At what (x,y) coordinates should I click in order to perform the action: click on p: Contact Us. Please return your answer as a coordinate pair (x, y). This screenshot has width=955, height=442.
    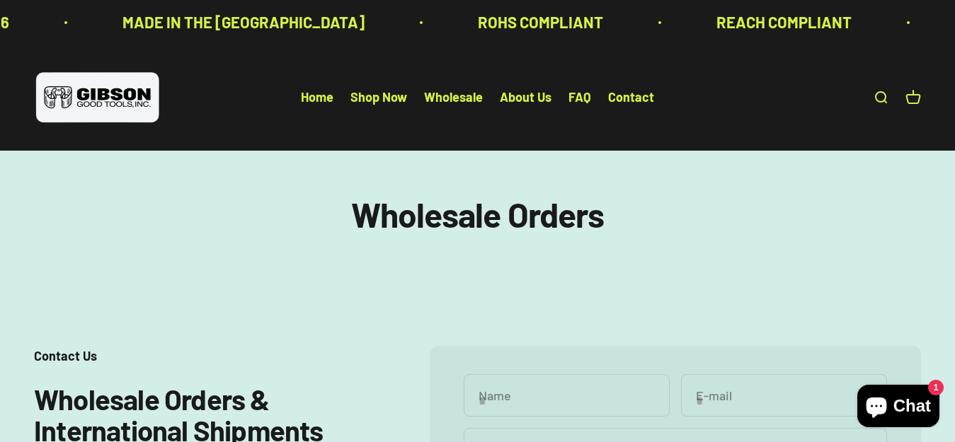
    Looking at the image, I should click on (209, 356).